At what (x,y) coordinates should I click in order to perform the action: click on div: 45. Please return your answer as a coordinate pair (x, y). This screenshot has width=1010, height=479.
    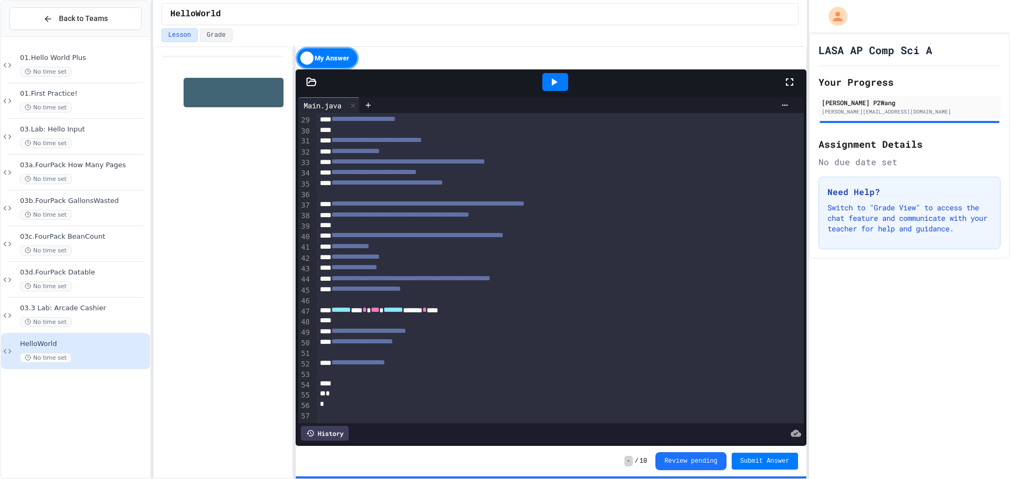
    Looking at the image, I should click on (305, 291).